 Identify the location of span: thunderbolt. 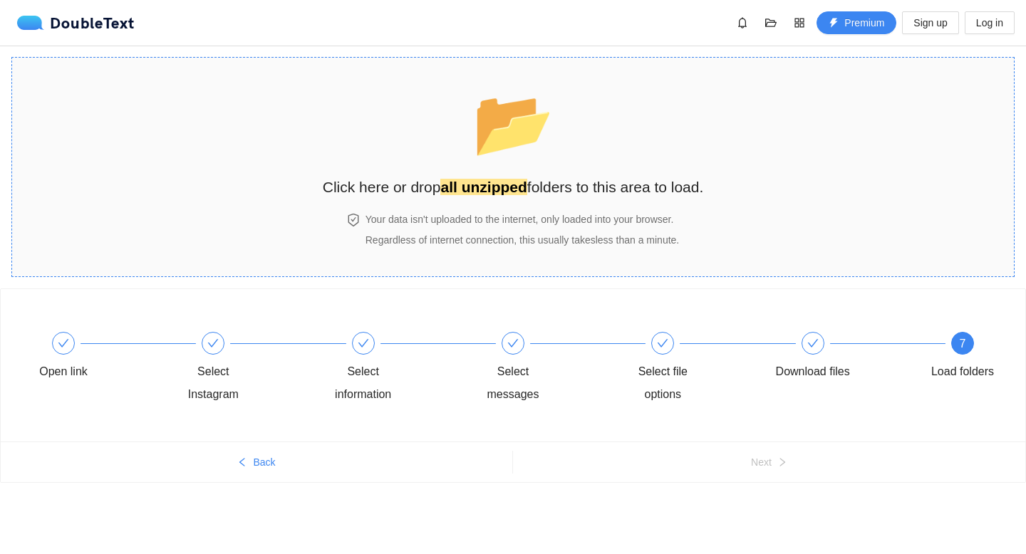
(834, 24).